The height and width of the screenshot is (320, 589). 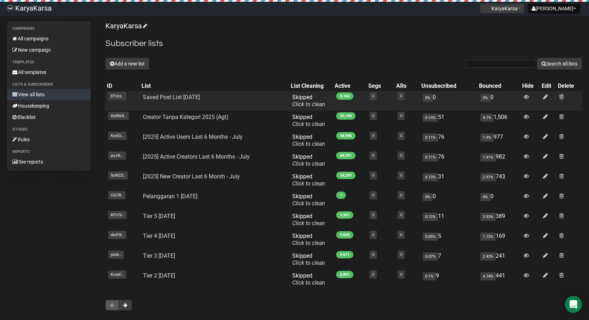 What do you see at coordinates (123, 86) in the screenshot?
I see `th: ID: No sort applied, sorting is disabled` at bounding box center [123, 86].